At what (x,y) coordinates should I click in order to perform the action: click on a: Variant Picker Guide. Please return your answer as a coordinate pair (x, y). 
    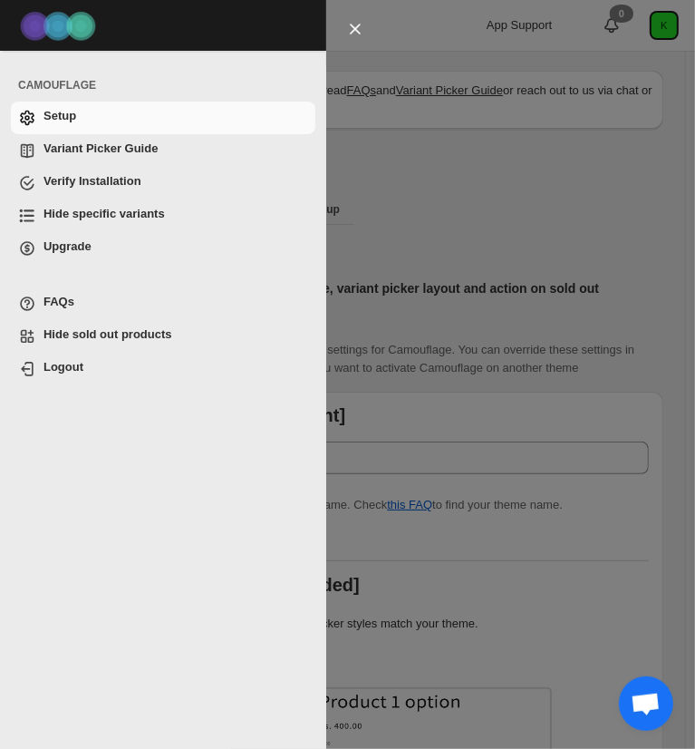
    Looking at the image, I should click on (163, 150).